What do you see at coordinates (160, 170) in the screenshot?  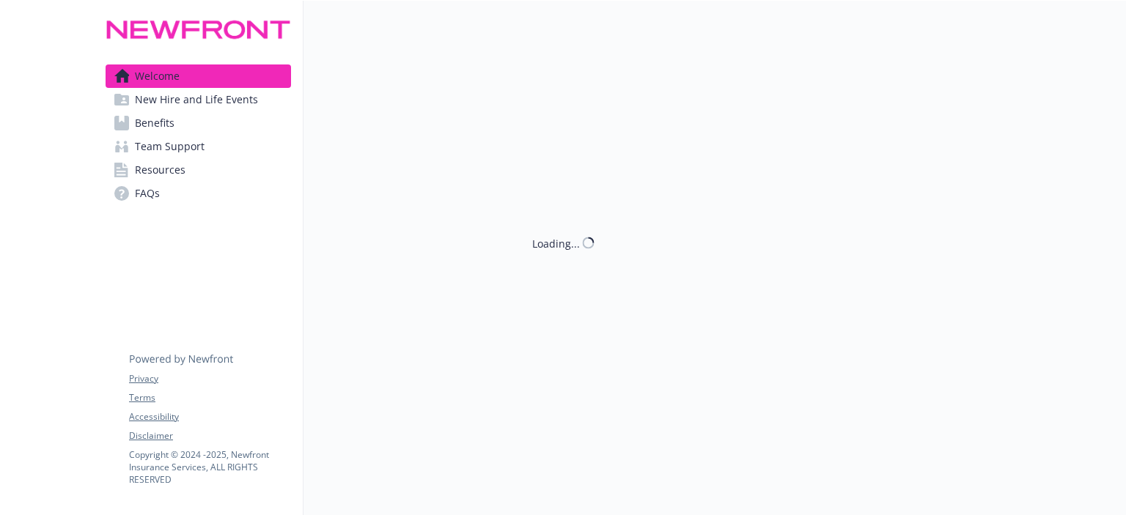 I see `span: Resources` at bounding box center [160, 170].